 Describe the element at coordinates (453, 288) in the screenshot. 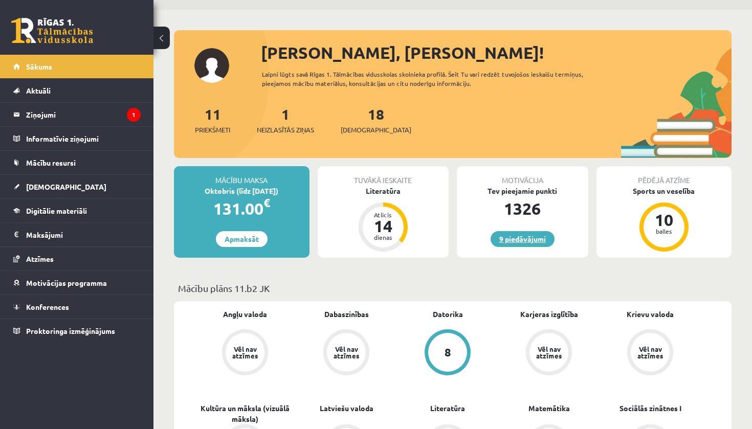

I see `p: Mācību plāns 11.b2 JK` at that location.